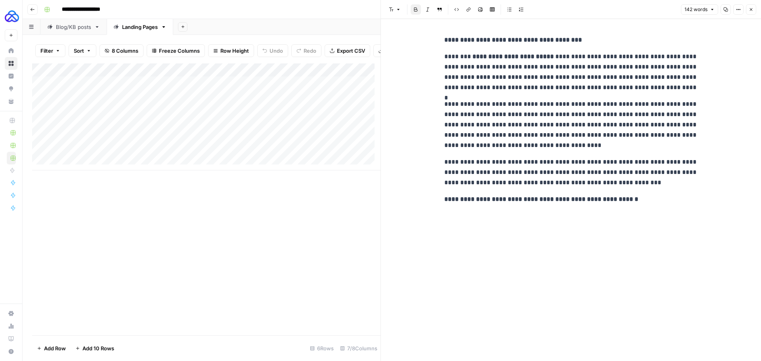  I want to click on a: Your Data, so click(11, 101).